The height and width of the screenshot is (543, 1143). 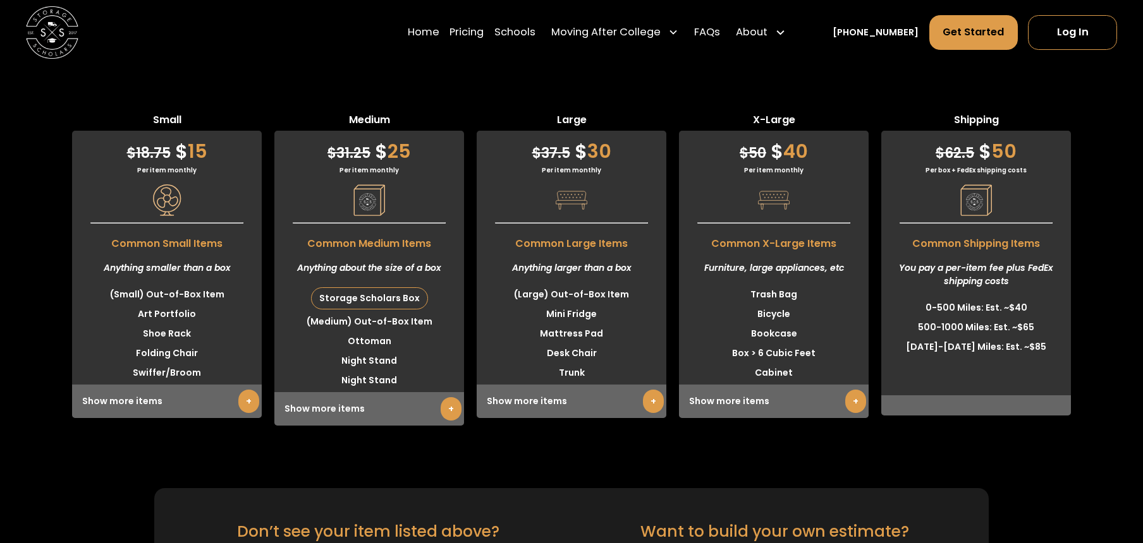 I want to click on span: Shipping, so click(x=976, y=121).